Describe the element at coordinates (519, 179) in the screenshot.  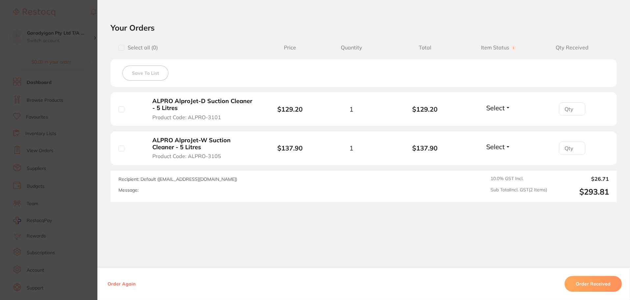
I see `span: 10.0 % GST Incl.` at that location.